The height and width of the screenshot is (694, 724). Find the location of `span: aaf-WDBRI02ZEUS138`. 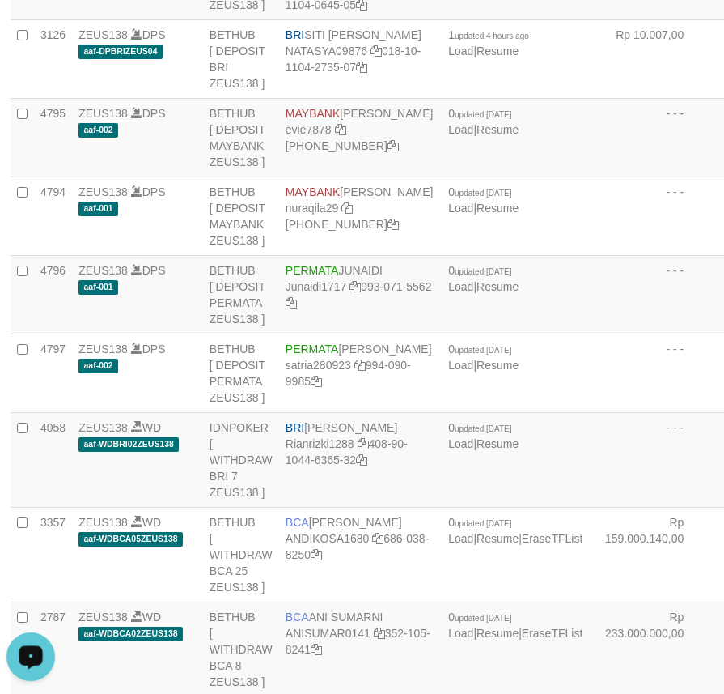

span: aaf-WDBRI02ZEUS138 is located at coordinates (129, 444).